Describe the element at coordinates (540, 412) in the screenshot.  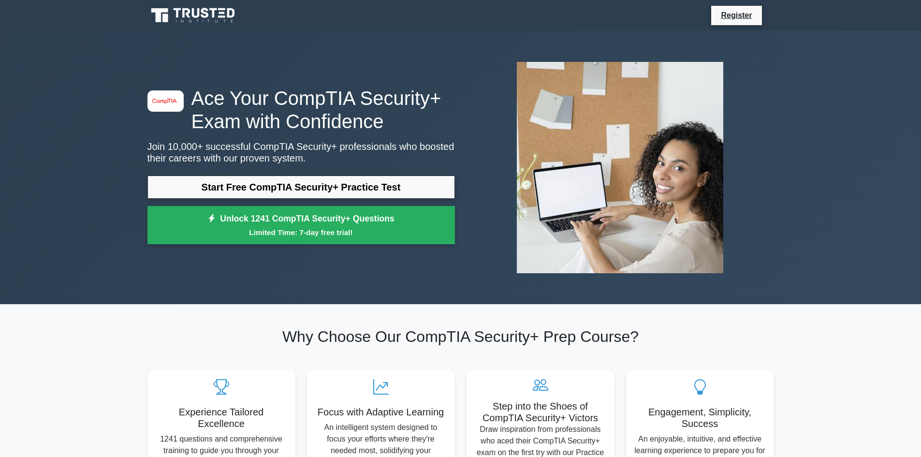
I see `h5: Step into the Shoes of CompTIA Security+ Victors` at that location.